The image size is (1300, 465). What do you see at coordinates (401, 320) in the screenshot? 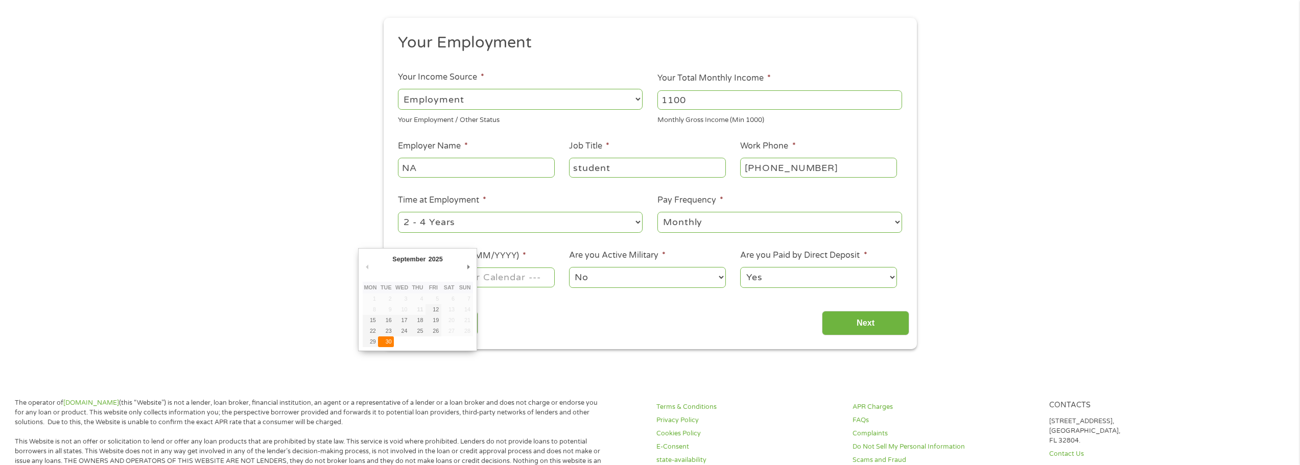
I see `button: 17` at bounding box center [401, 320].